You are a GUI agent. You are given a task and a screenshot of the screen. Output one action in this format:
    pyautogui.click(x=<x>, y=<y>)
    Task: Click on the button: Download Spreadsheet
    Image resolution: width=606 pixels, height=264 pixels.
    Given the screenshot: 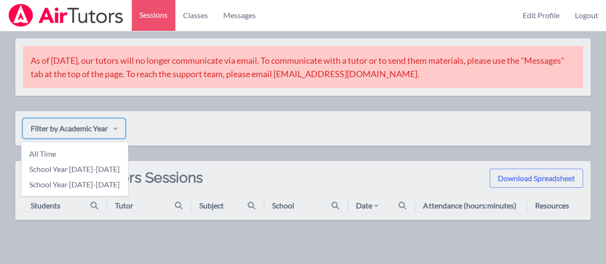 What is the action you would take?
    pyautogui.click(x=536, y=178)
    